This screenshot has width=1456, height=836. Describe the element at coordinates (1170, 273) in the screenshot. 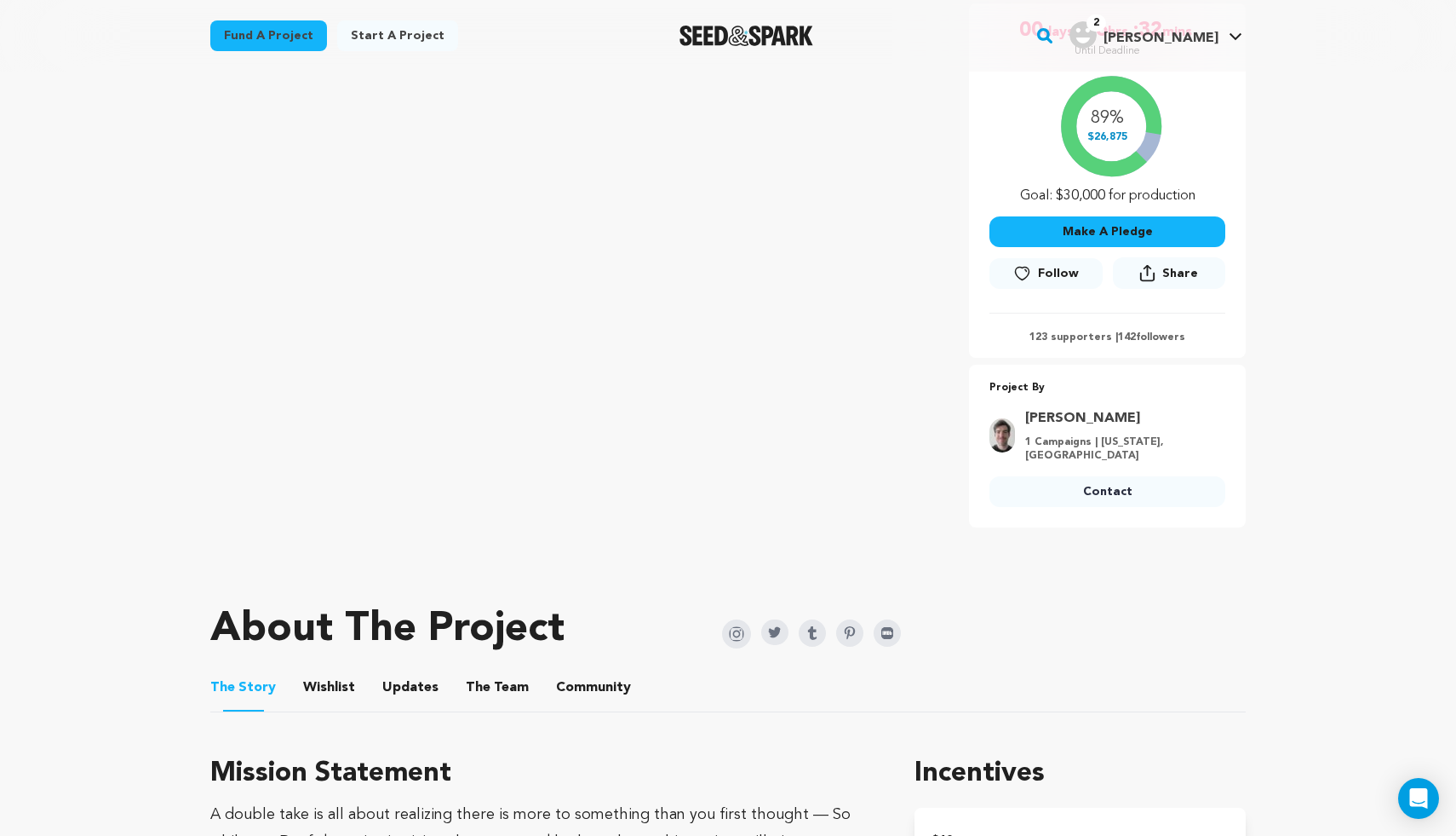

I see `button: Share` at that location.